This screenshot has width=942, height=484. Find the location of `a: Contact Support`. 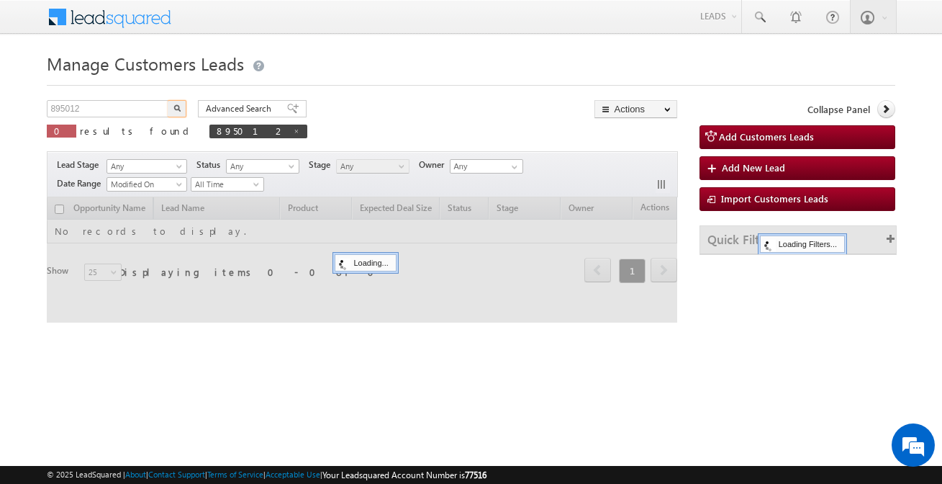

a: Contact Support is located at coordinates (176, 474).